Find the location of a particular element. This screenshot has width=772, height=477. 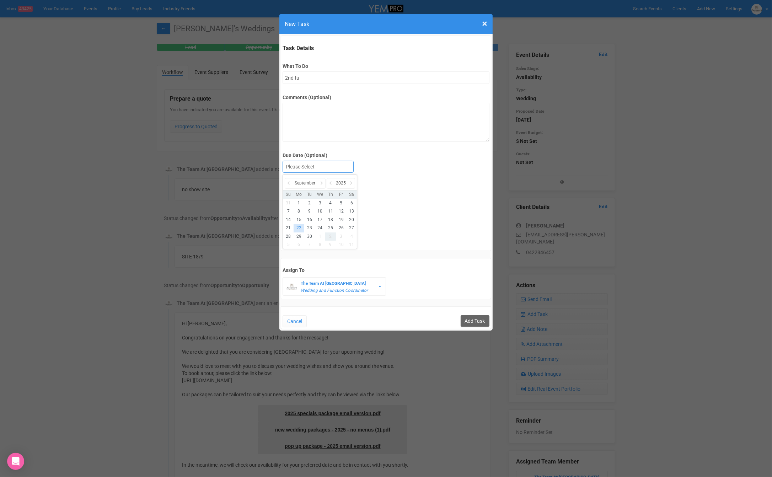

li: 21 is located at coordinates (288, 228).